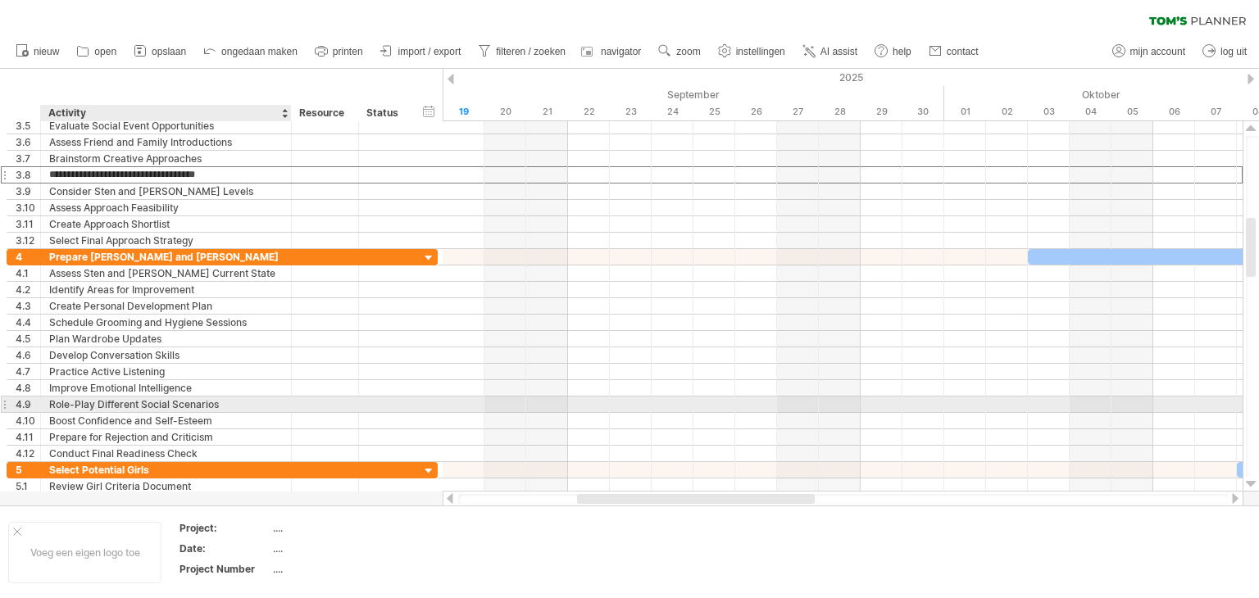  What do you see at coordinates (588, 111) in the screenshot?
I see `div: maandag, 22 September 2025` at bounding box center [588, 111].